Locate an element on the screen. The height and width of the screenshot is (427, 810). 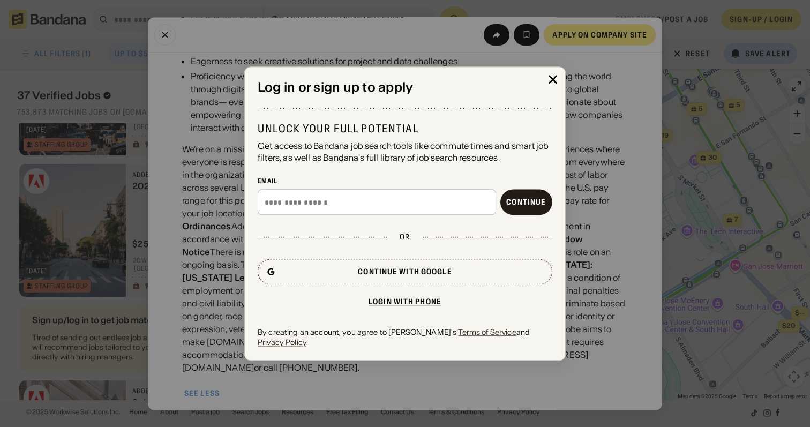
div: Login with phone is located at coordinates (405, 302).